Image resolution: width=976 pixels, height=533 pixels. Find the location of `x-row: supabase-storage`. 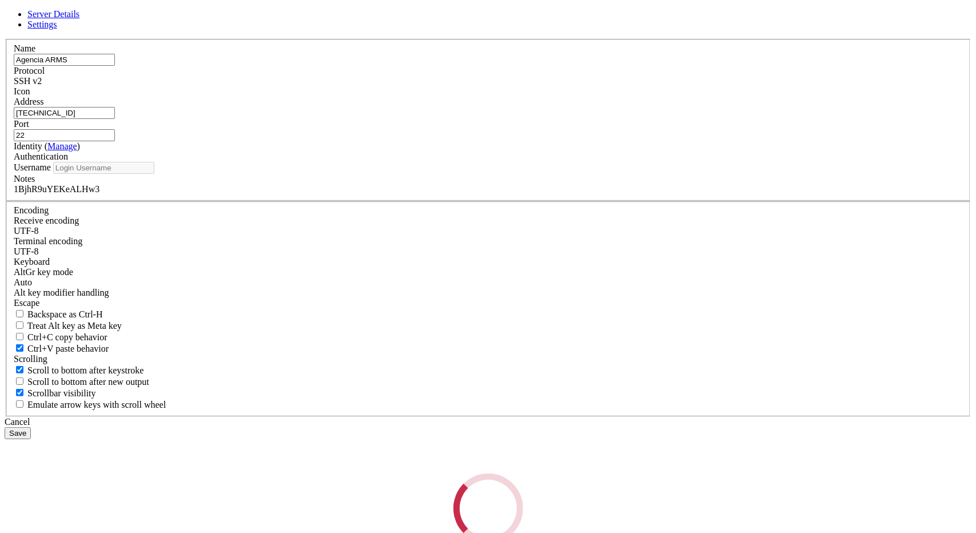

x-row: supabase-storage is located at coordinates (416, 145).